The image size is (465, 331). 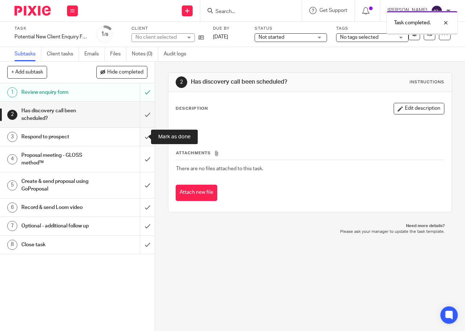 I want to click on div: 7, so click(x=12, y=226).